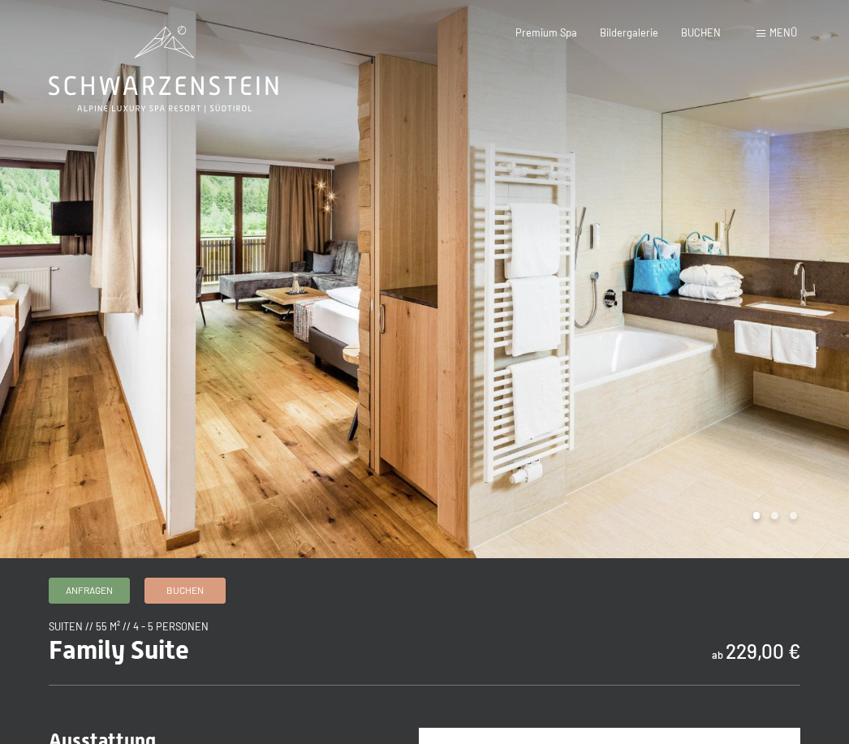 The width and height of the screenshot is (849, 744). What do you see at coordinates (185, 591) in the screenshot?
I see `a: Buchen` at bounding box center [185, 591].